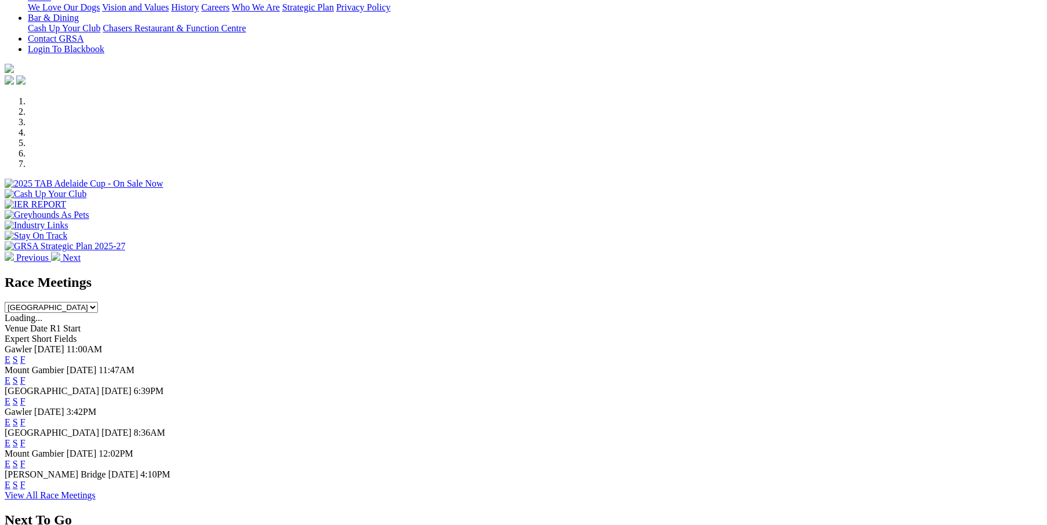 The image size is (1047, 525). Describe the element at coordinates (65, 328) in the screenshot. I see `span: R1 Start` at that location.